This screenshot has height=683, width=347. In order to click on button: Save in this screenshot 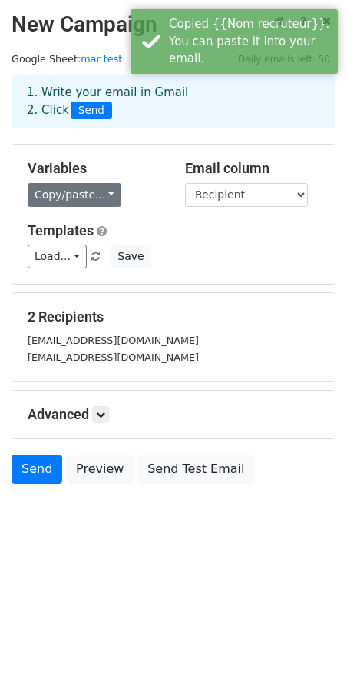, I will do `click(131, 256)`.